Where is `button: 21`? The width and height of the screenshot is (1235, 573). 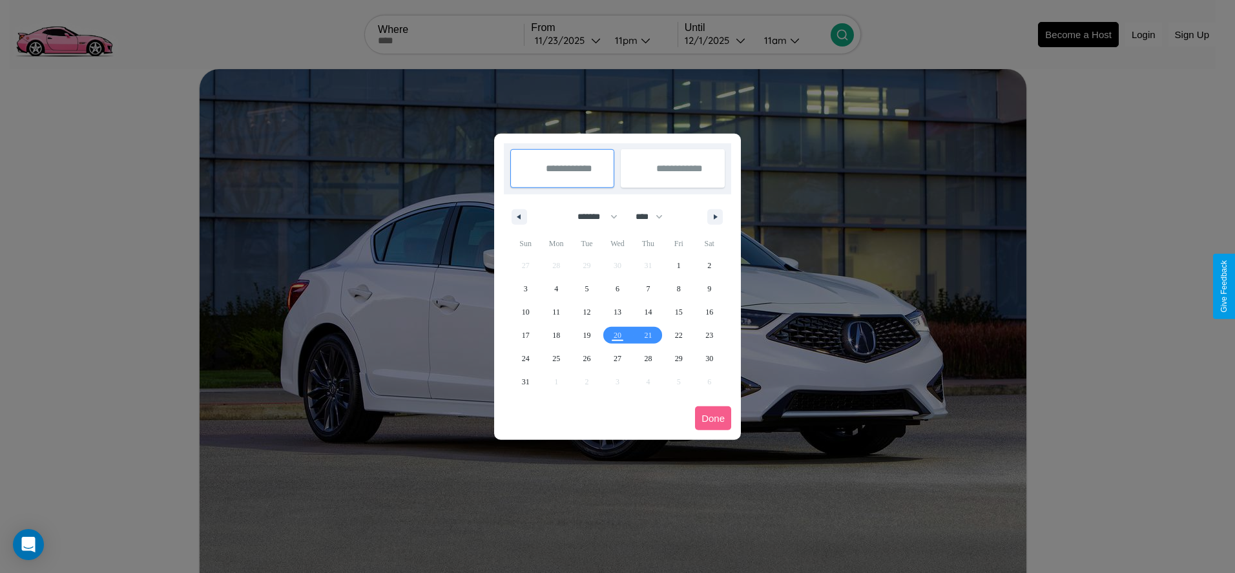
button: 21 is located at coordinates (648, 335).